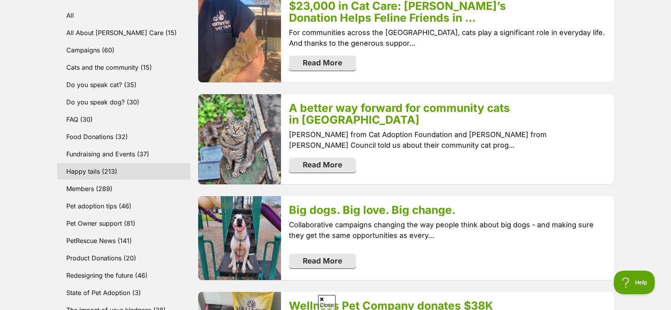  Describe the element at coordinates (239, 238) in the screenshot. I see `img: ez3eadnvwsk0h4ldrquz.jpg` at that location.